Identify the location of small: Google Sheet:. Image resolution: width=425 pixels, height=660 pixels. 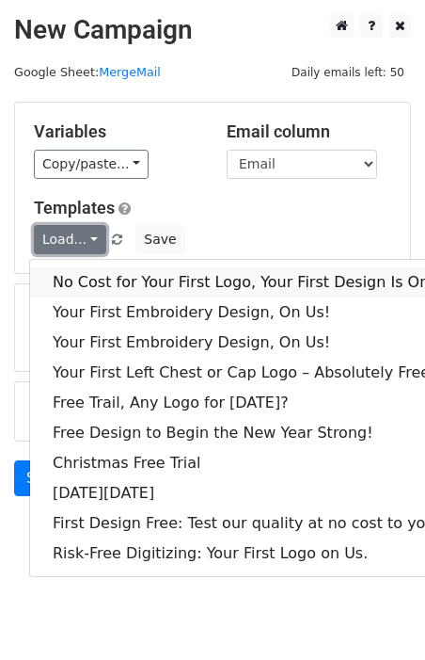
(88, 72).